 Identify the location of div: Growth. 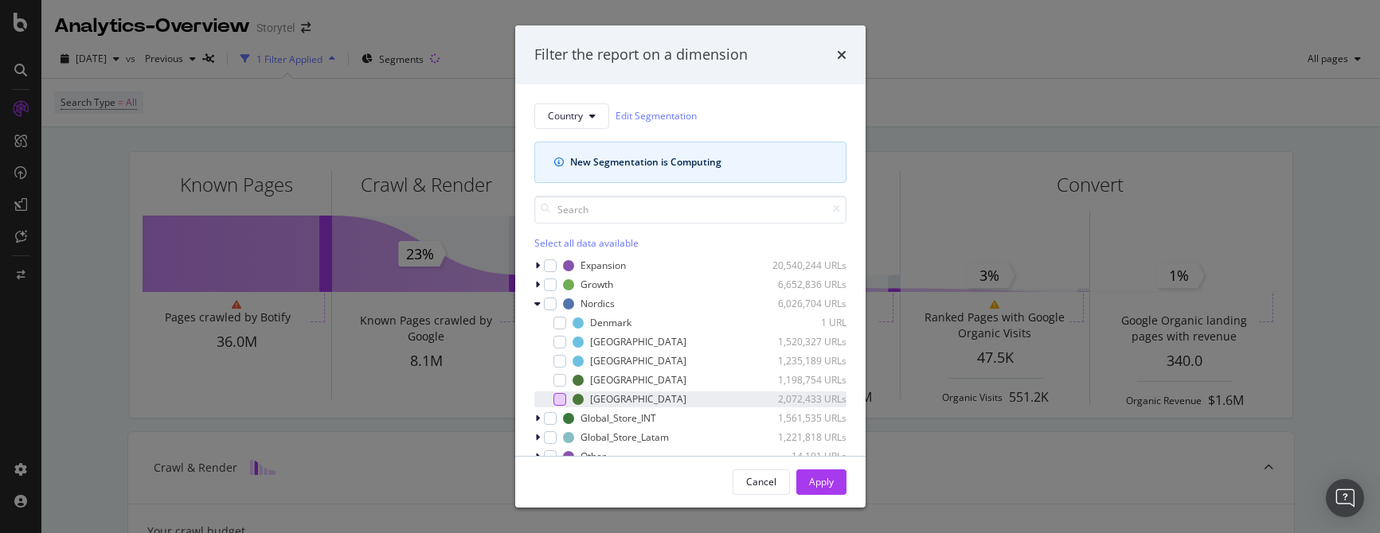
(596, 284).